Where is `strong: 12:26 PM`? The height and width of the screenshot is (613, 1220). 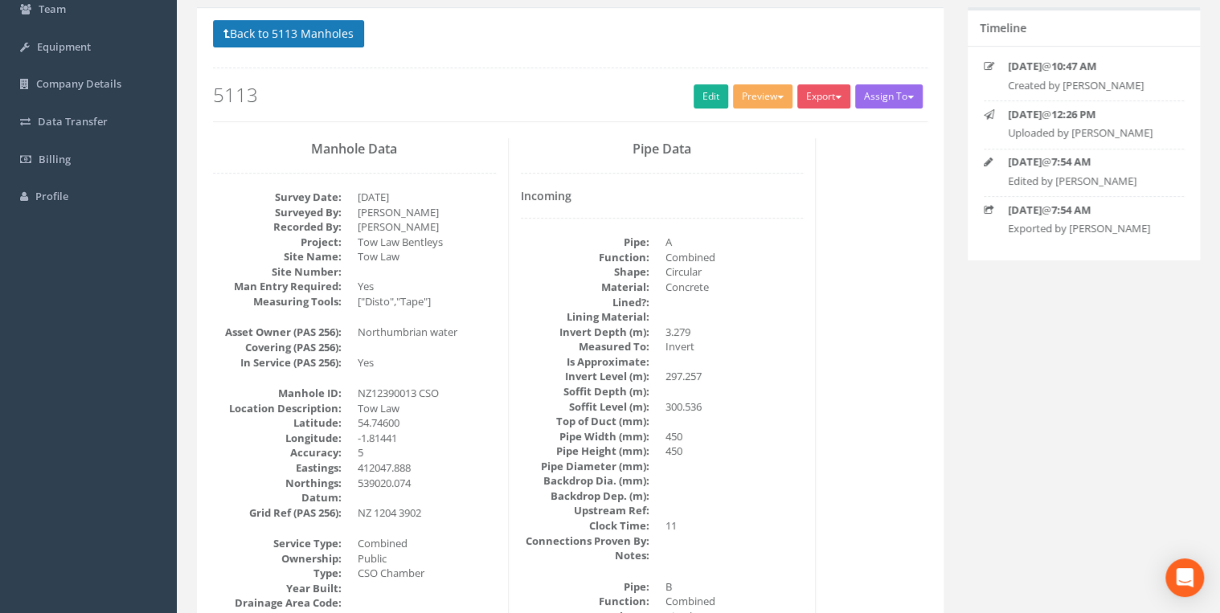
strong: 12:26 PM is located at coordinates (1073, 114).